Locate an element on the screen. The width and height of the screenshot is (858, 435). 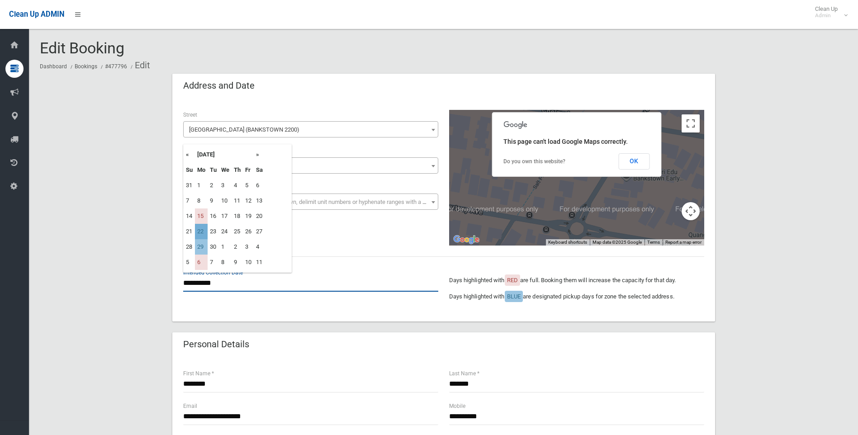
header: Personal Details is located at coordinates (216, 344).